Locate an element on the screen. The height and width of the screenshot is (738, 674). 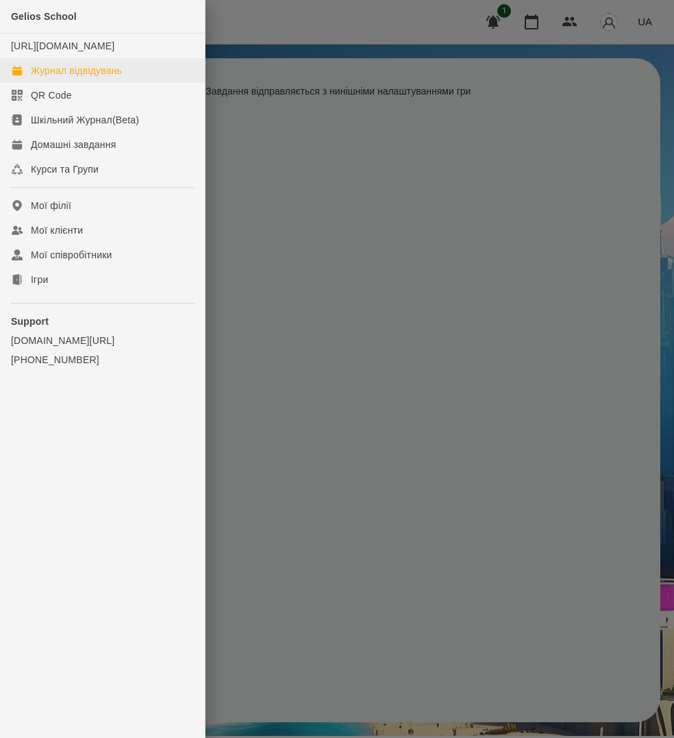
div: Домашні завдання is located at coordinates (73, 145).